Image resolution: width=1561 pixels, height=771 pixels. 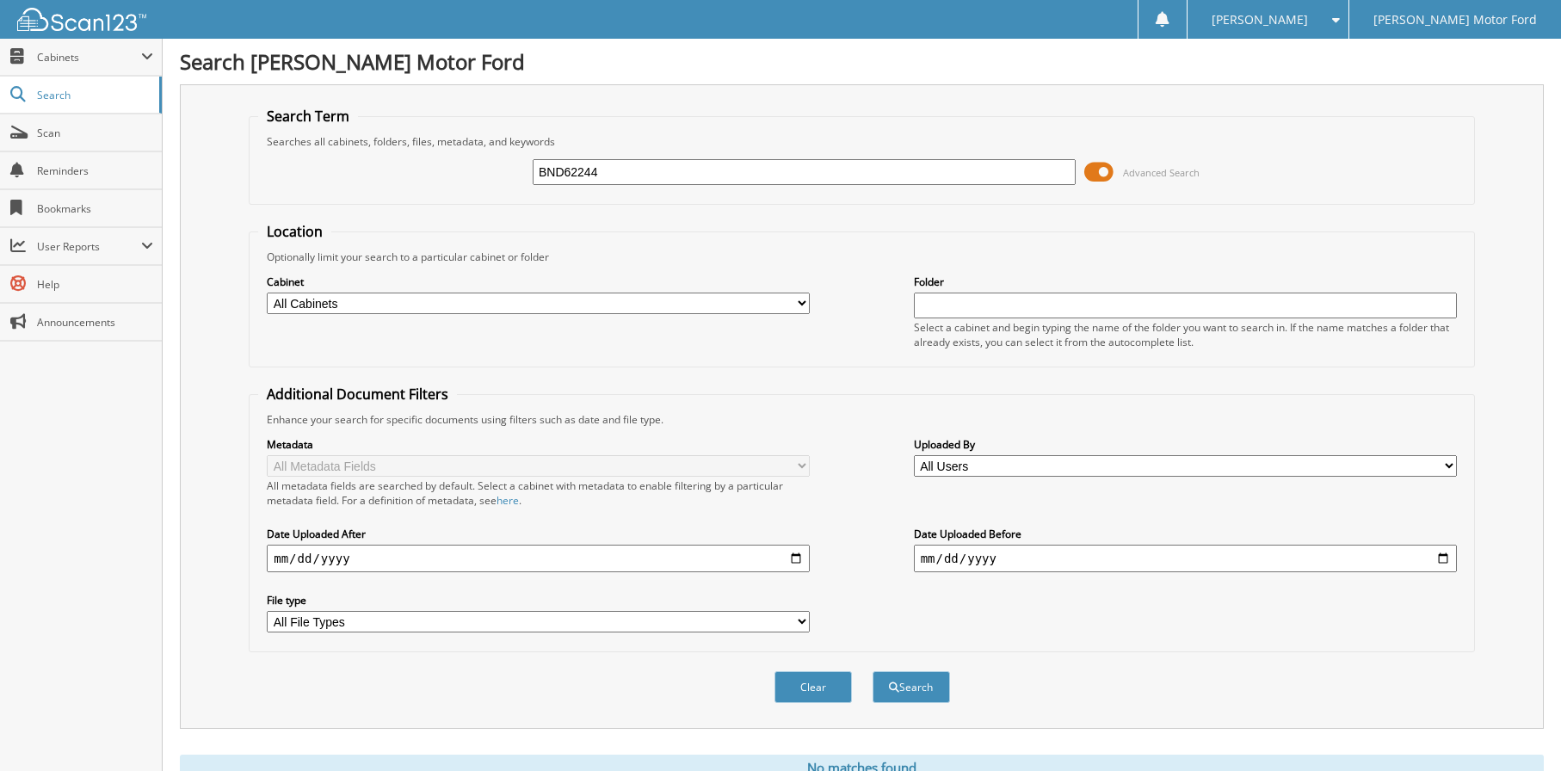 I want to click on span: Bookmarks, so click(x=95, y=208).